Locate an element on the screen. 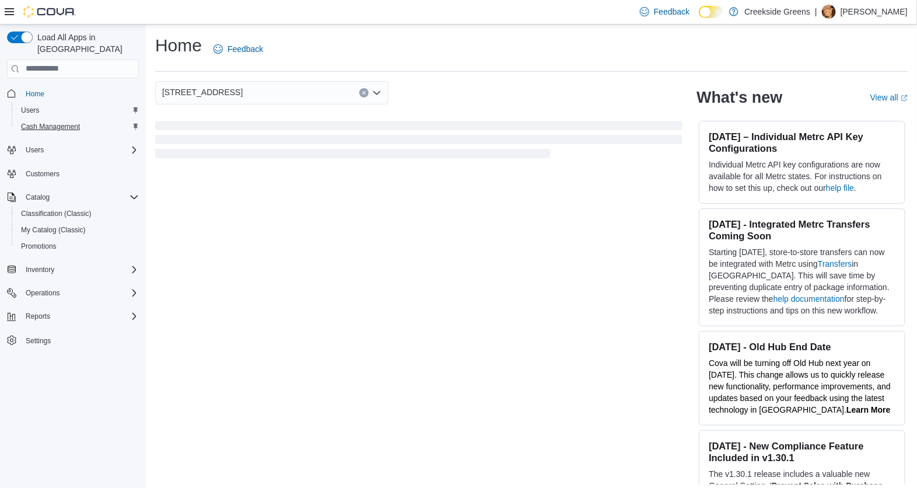 The height and width of the screenshot is (488, 917). a: View allExternal link is located at coordinates (889, 97).